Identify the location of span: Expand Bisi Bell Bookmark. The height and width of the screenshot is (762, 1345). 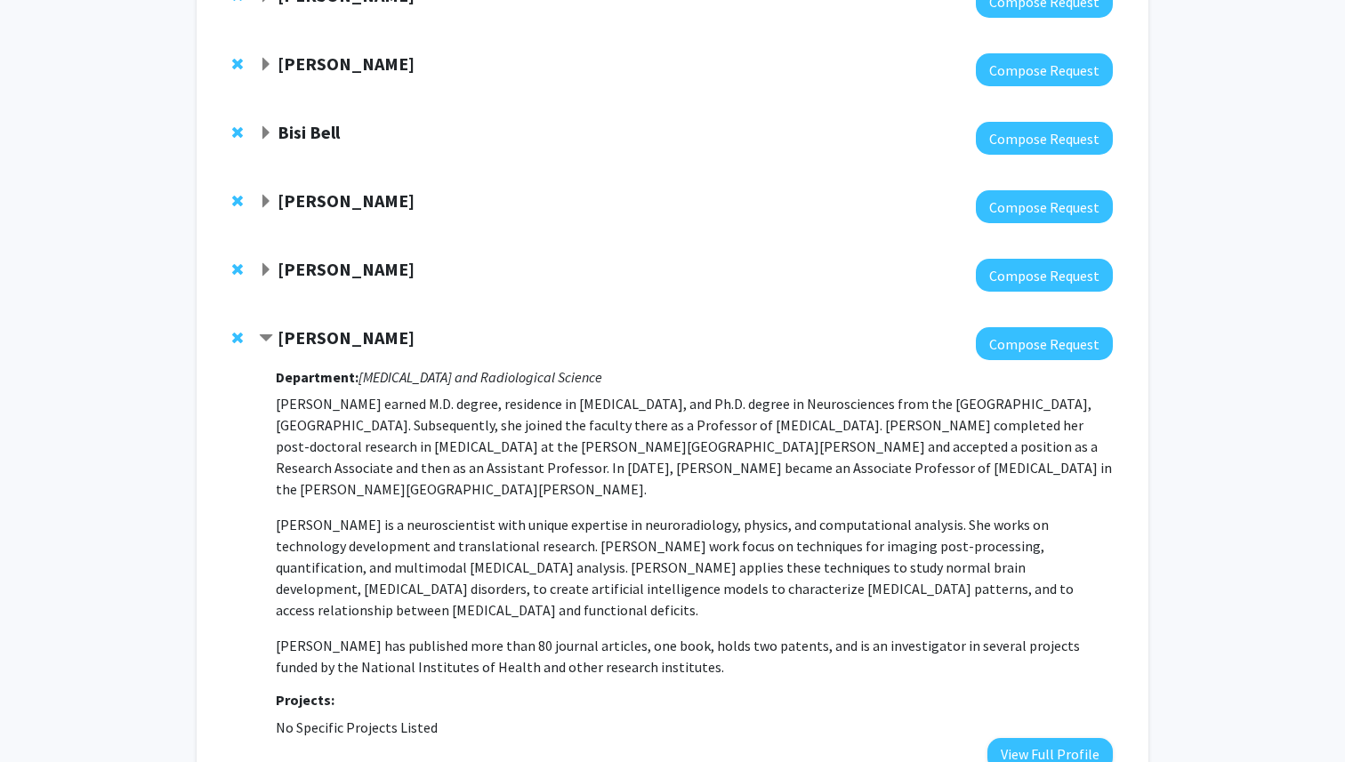
(266, 133).